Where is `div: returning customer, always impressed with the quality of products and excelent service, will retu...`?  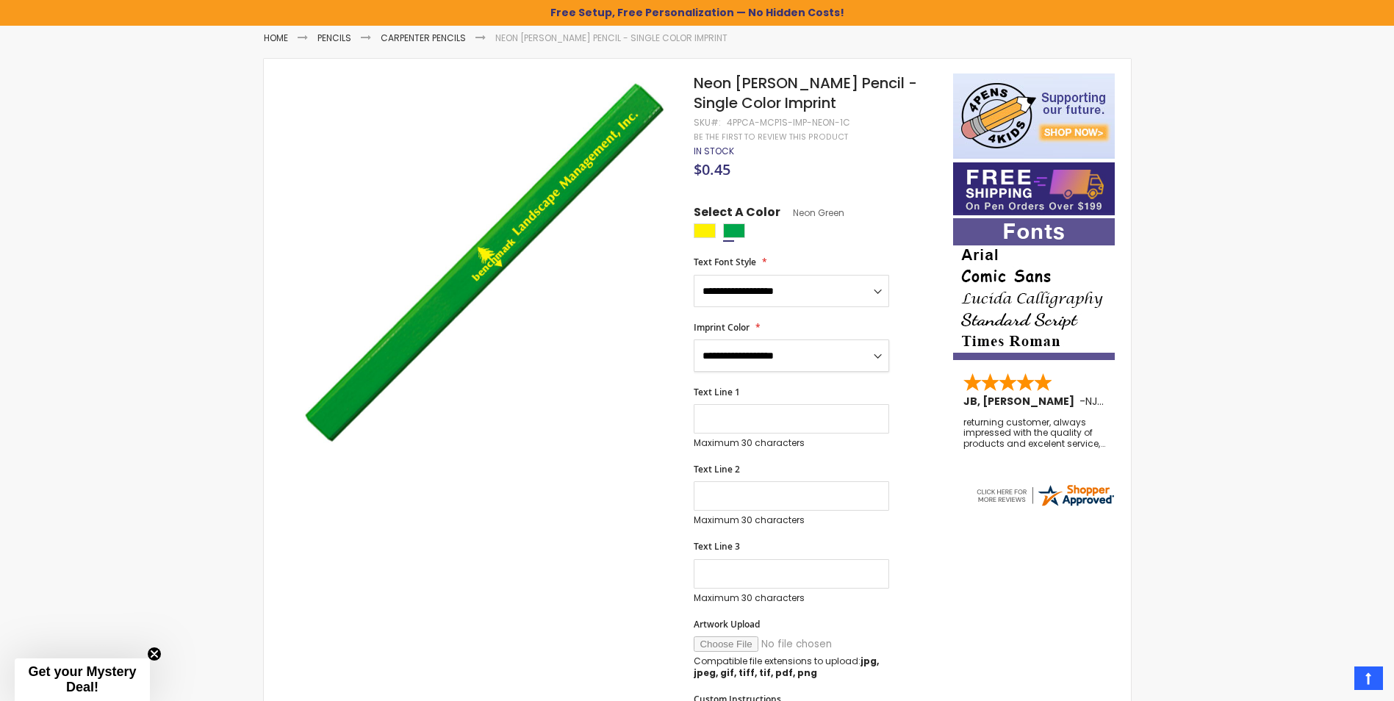 div: returning customer, always impressed with the quality of products and excelent service, will retu... is located at coordinates (1035, 433).